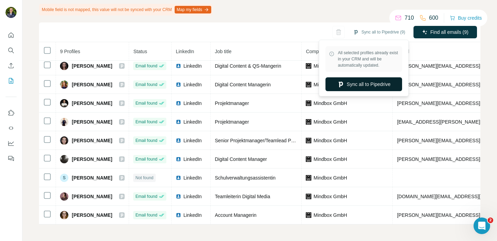 This screenshot has height=241, width=497. What do you see at coordinates (268, 140) in the screenshot?
I see `span: Senior Projektmanager/Teamlead Projektmanager` at bounding box center [268, 140].